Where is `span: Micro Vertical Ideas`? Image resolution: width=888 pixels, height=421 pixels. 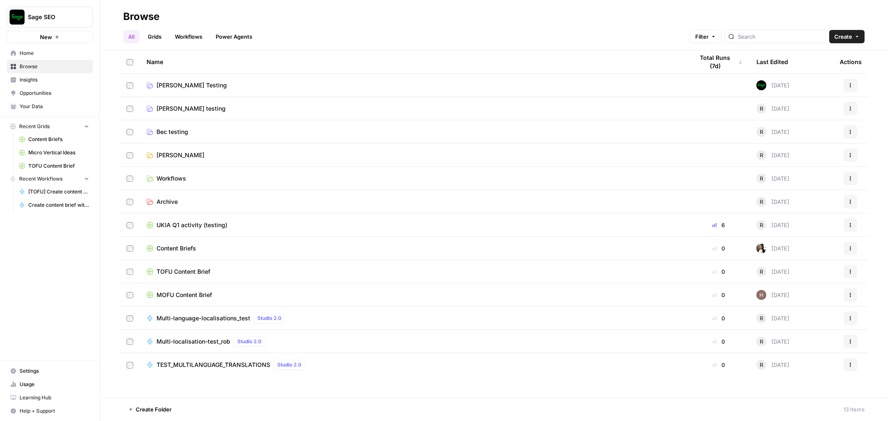 span: Micro Vertical Ideas is located at coordinates (59, 153).